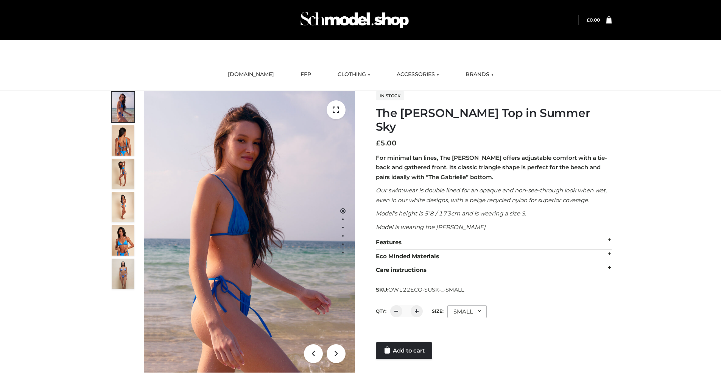 The height and width of the screenshot is (376, 721). Describe the element at coordinates (306, 75) in the screenshot. I see `a: FFP` at that location.